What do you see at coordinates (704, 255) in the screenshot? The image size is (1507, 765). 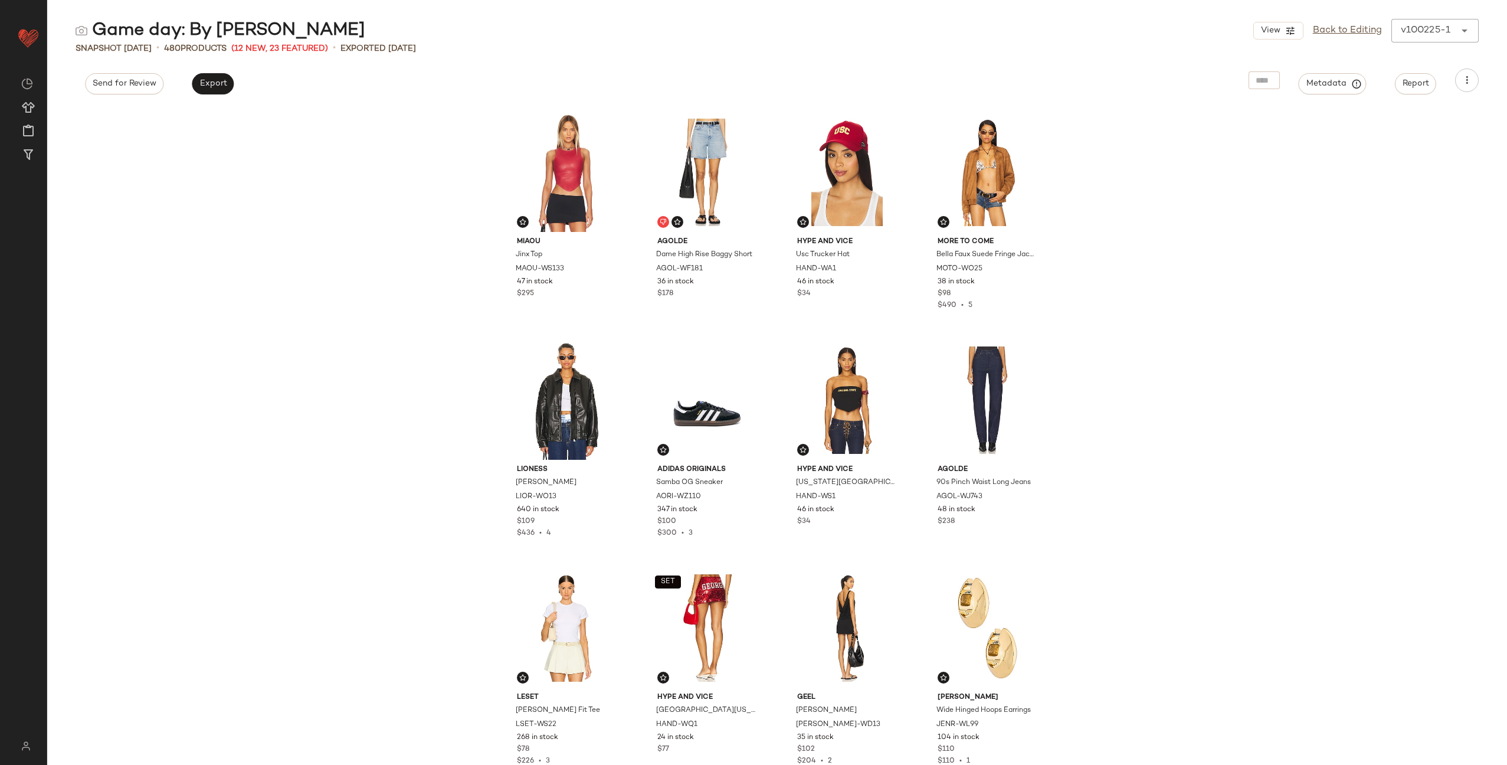 I see `span: Dame High Rise Baggy Short` at bounding box center [704, 255].